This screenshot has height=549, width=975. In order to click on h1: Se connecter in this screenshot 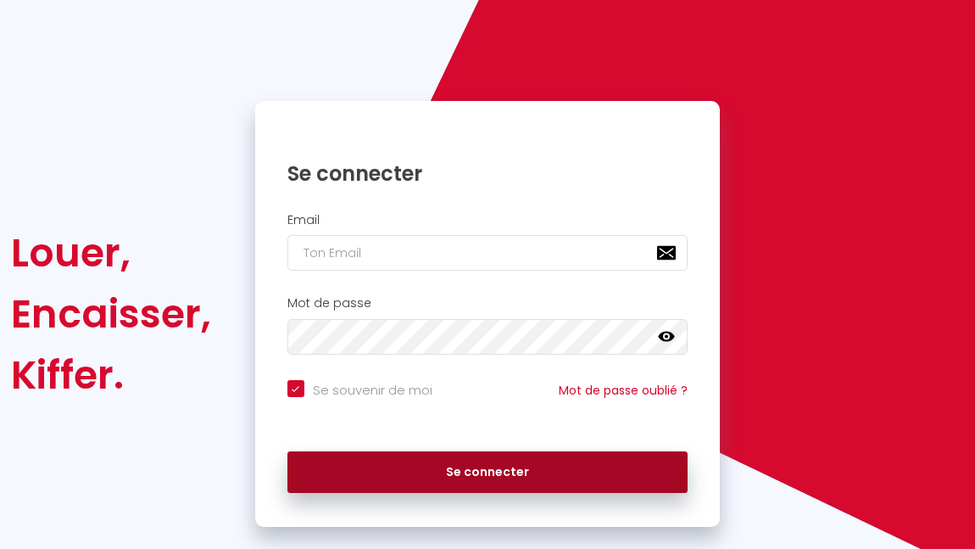, I will do `click(488, 173)`.